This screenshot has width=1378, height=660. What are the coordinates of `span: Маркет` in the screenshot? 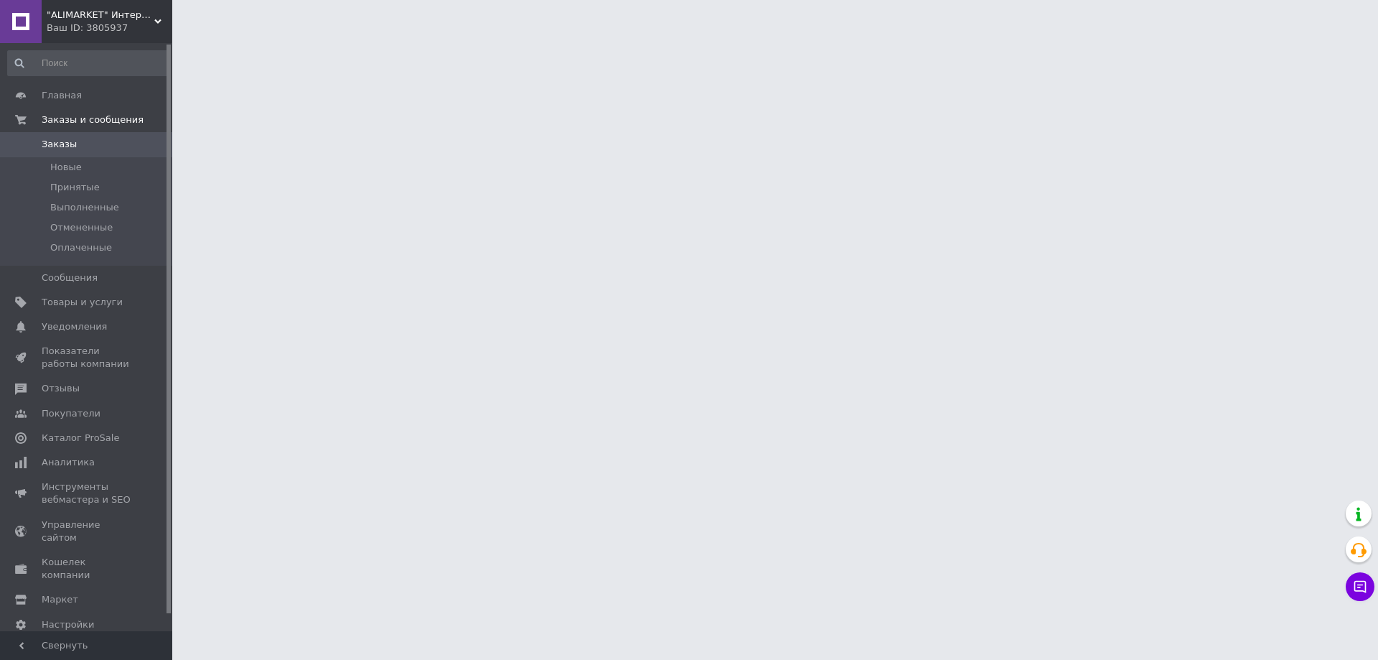 It's located at (60, 599).